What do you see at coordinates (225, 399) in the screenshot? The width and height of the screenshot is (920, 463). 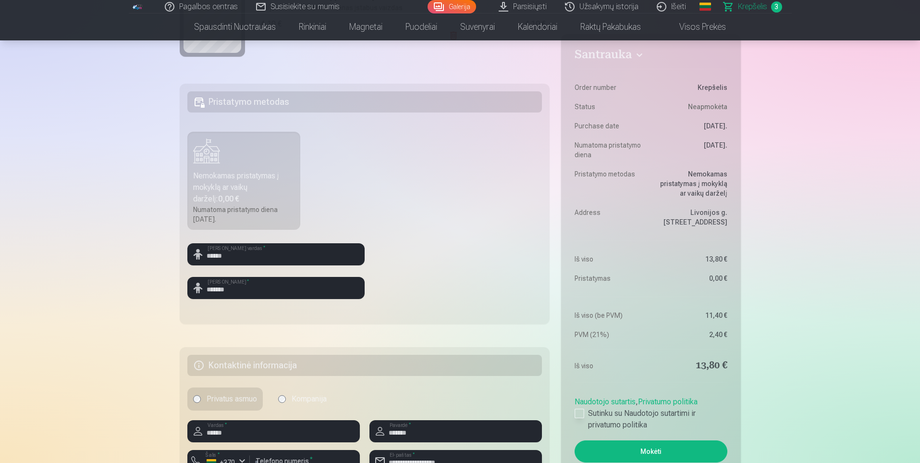 I see `label: Privatus asmuo` at bounding box center [225, 399].